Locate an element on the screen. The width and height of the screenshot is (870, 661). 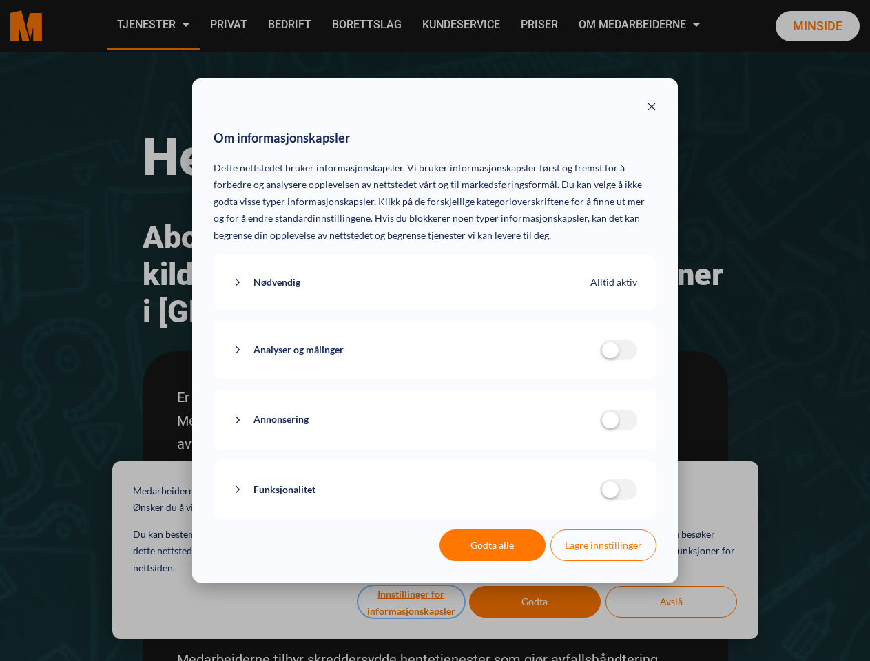
p: Jeg ønsker kommunikasjon fra Medarbeiderne AS. is located at coordinates (125, 494).